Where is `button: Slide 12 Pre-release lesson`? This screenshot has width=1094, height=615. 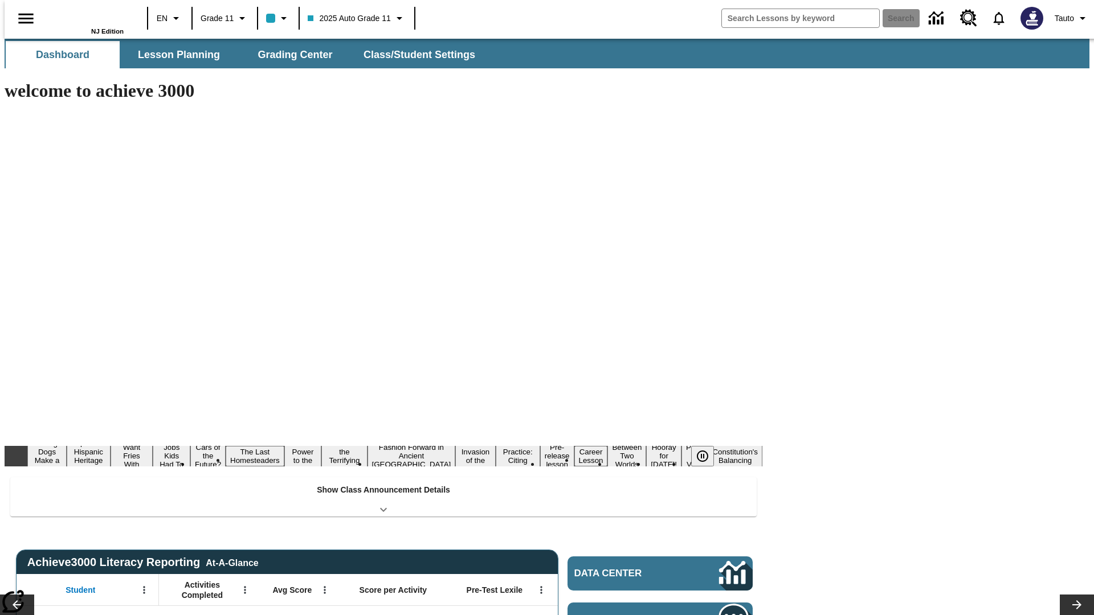
button: Slide 12 Pre-release lesson is located at coordinates (557, 456).